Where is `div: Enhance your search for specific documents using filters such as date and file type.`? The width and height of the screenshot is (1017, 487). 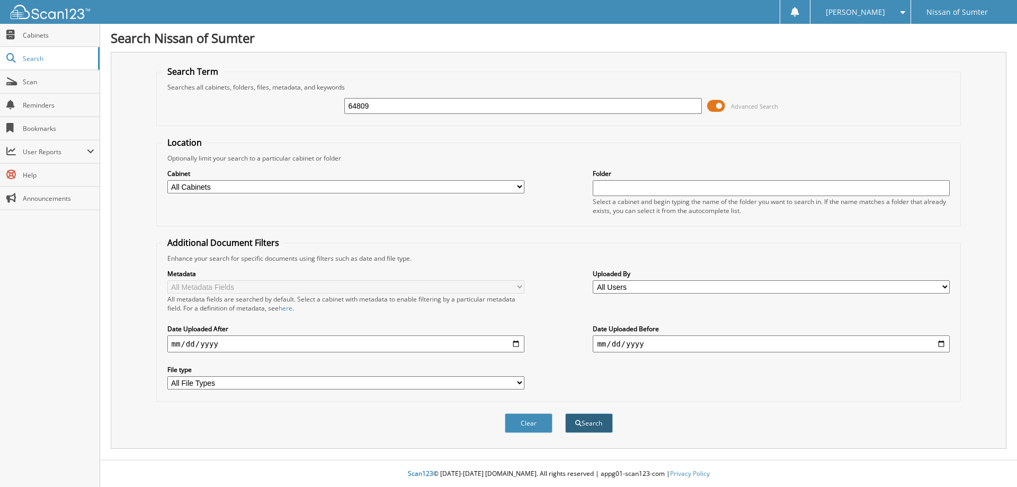
div: Enhance your search for specific documents using filters such as date and file type. is located at coordinates (559, 258).